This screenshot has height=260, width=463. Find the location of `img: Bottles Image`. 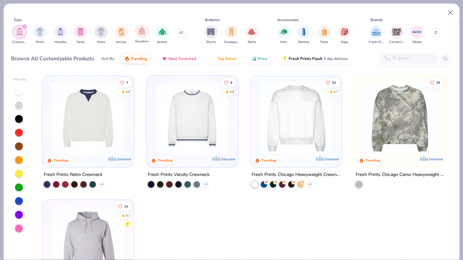

img: Bottles Image is located at coordinates (304, 32).